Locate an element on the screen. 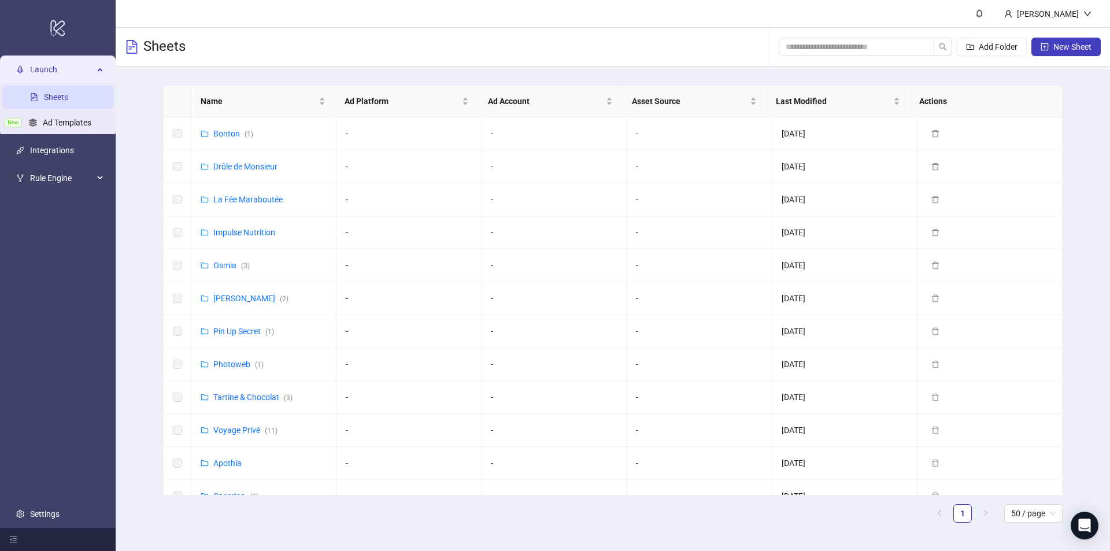  span: folder-add is located at coordinates (970, 47).